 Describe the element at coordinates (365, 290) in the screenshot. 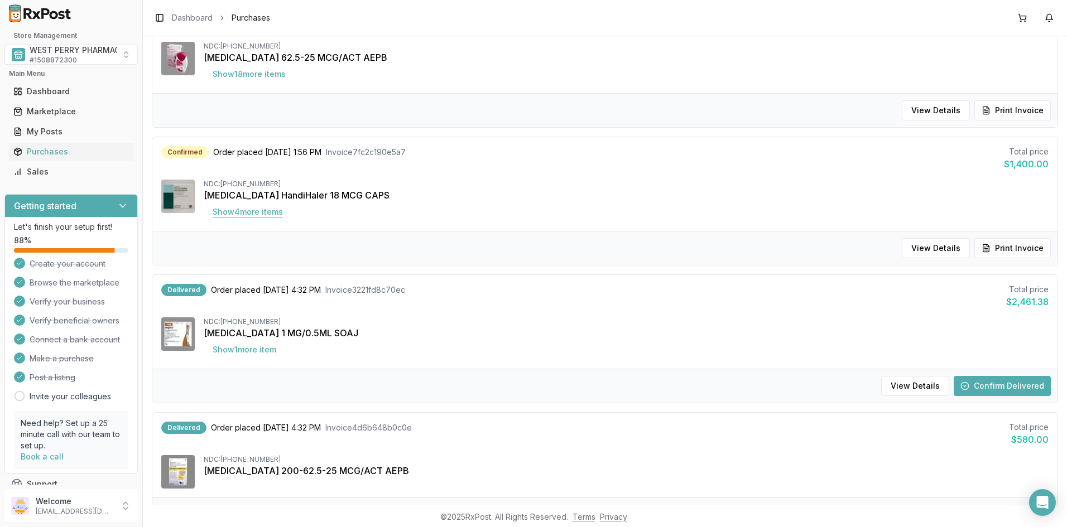

I see `span: Invoice 3221fd8c70ec` at that location.